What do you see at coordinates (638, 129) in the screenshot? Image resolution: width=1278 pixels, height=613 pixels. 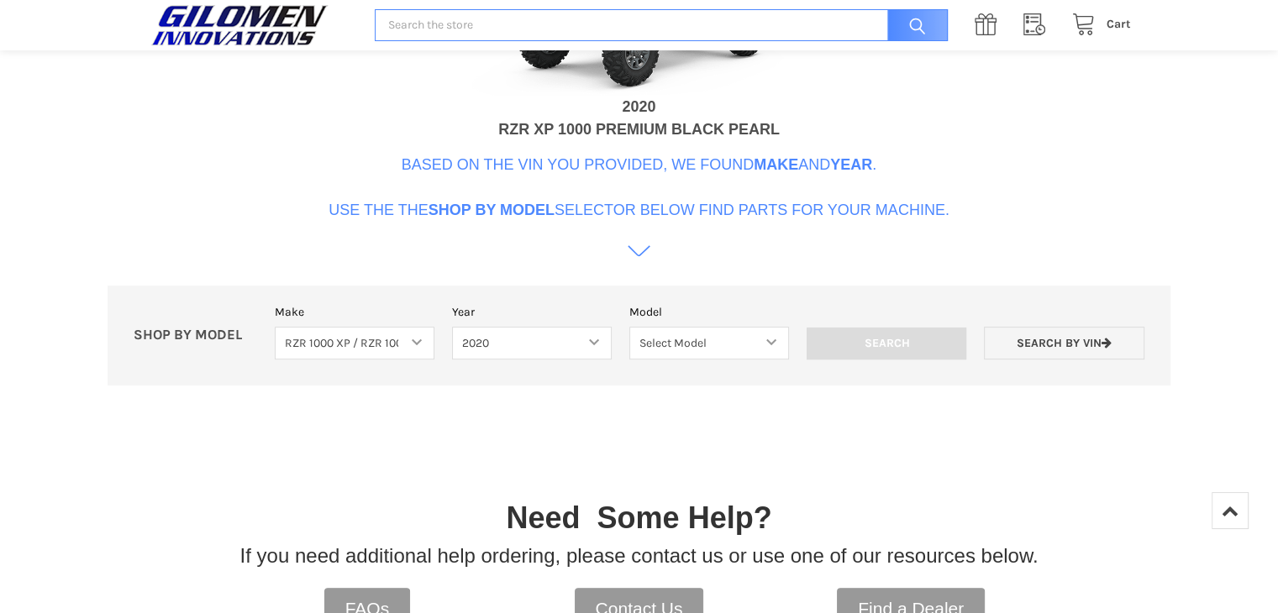 I see `div: RZR XP 1000 PREMIUM BLACK PEARL` at bounding box center [638, 129].